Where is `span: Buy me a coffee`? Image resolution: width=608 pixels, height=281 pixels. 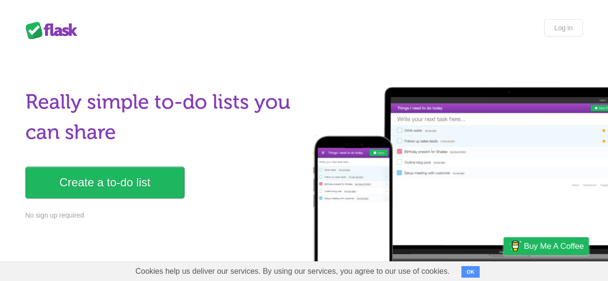
span: Buy me a coffee is located at coordinates (553, 246).